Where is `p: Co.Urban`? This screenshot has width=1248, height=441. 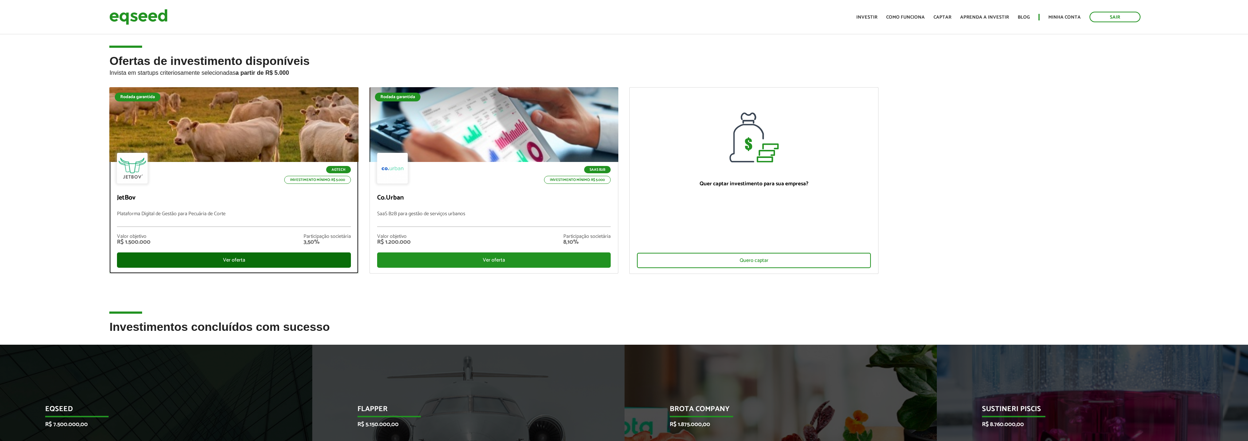 p: Co.Urban is located at coordinates (494, 198).